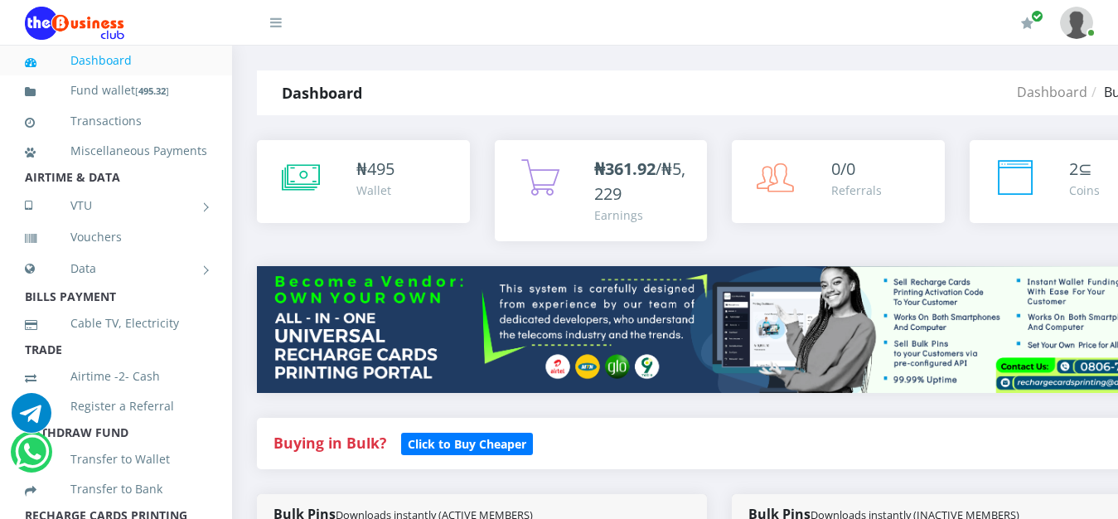  What do you see at coordinates (1084, 190) in the screenshot?
I see `div: Coins` at bounding box center [1084, 190].